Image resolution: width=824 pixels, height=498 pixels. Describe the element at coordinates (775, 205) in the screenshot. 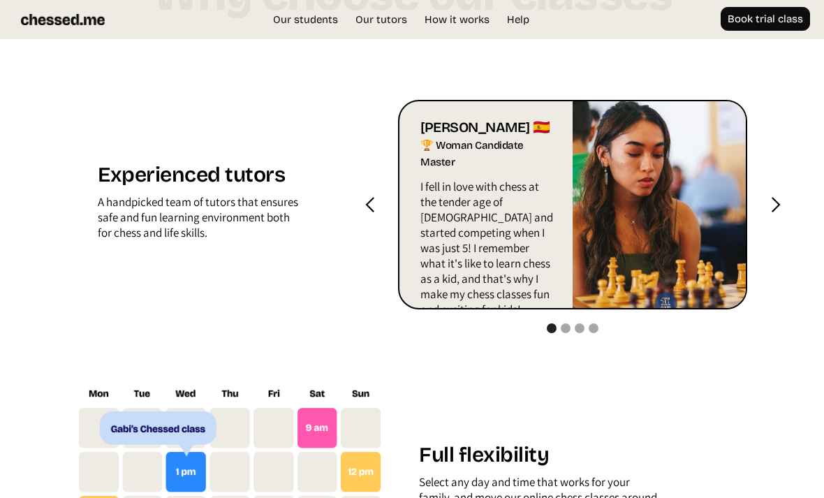

I see `div: next slide` at that location.